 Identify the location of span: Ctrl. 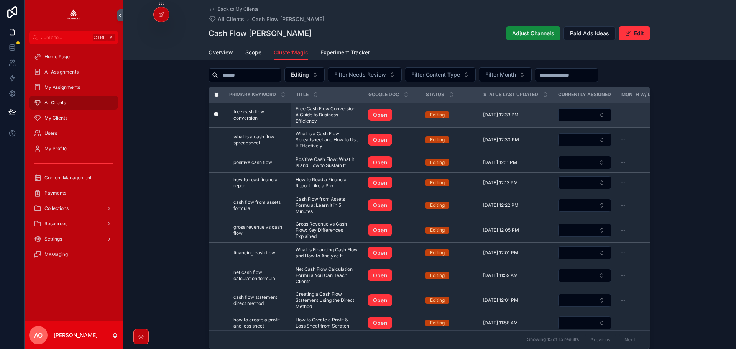
(100, 38).